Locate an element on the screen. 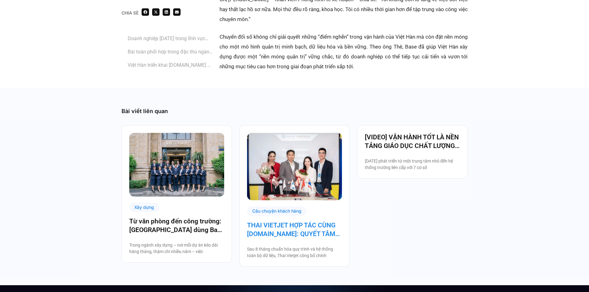 Image resolution: width=589 pixels, height=292 pixels. div: Share on linkedin is located at coordinates (166, 12).